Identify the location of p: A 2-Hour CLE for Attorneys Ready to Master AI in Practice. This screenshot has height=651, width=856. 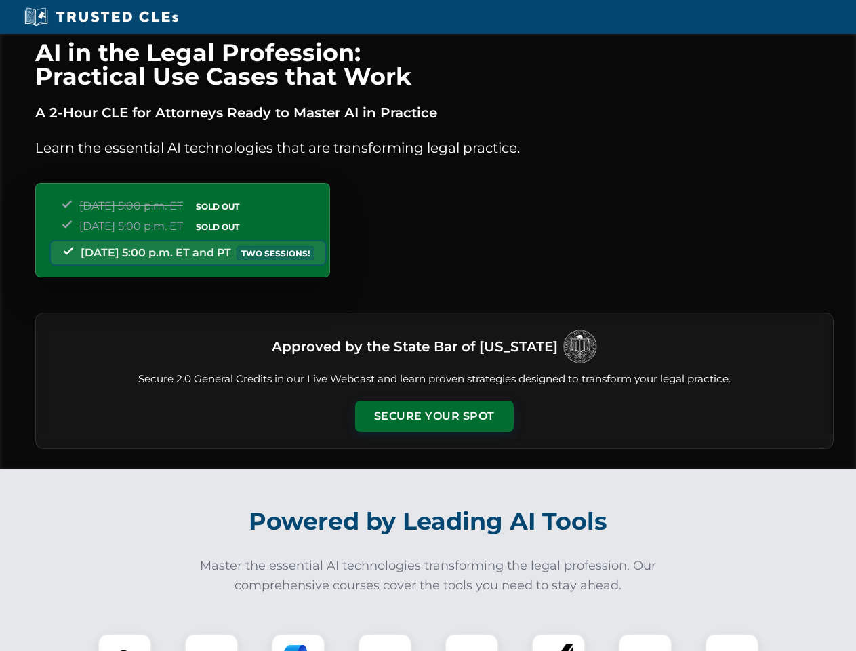
(435, 113).